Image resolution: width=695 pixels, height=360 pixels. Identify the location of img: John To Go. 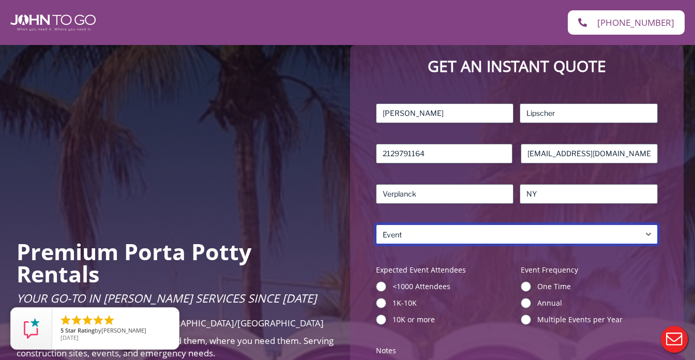
(53, 23).